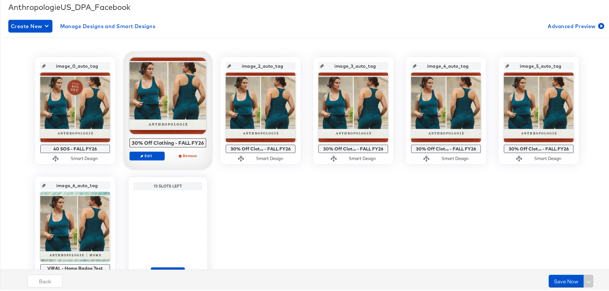 The width and height of the screenshot is (609, 291). I want to click on button: Save Now, so click(566, 280).